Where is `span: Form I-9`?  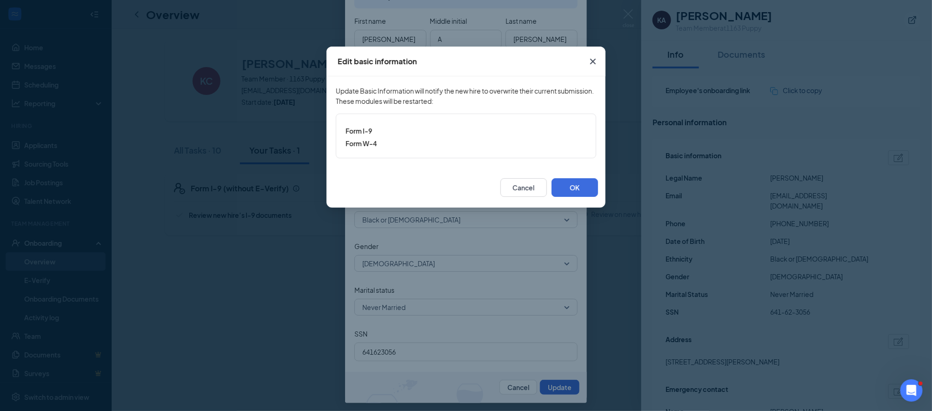 span: Form I-9 is located at coordinates (466, 131).